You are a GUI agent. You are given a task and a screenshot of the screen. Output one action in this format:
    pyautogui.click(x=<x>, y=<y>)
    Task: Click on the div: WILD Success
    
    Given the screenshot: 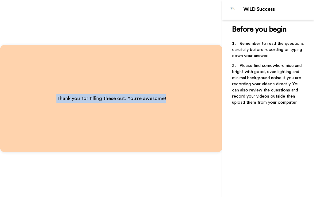 What is the action you would take?
    pyautogui.click(x=279, y=9)
    